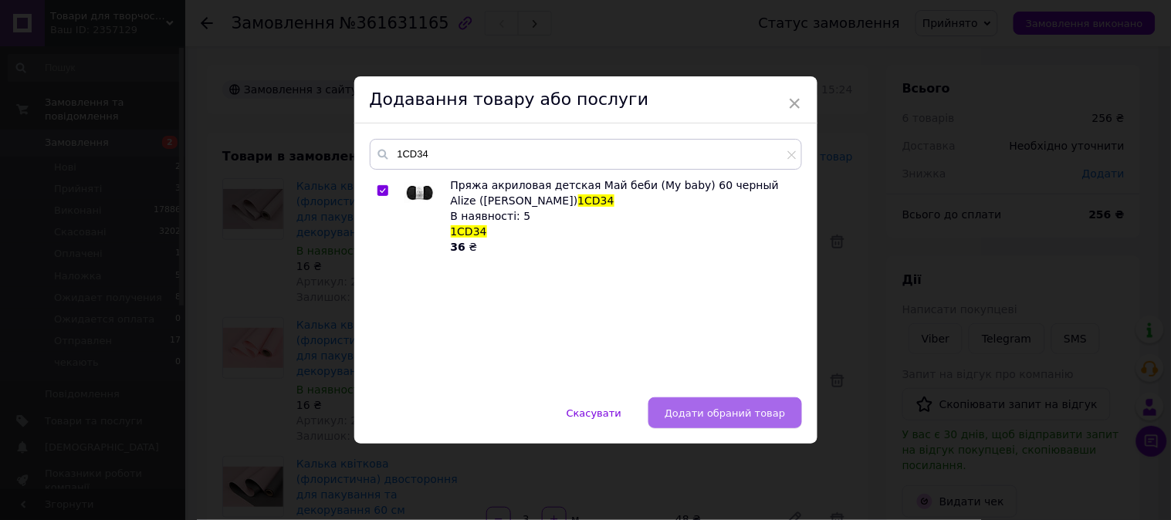 This screenshot has height=520, width=1171. Describe the element at coordinates (458, 247) in the screenshot. I see `b: 36` at that location.